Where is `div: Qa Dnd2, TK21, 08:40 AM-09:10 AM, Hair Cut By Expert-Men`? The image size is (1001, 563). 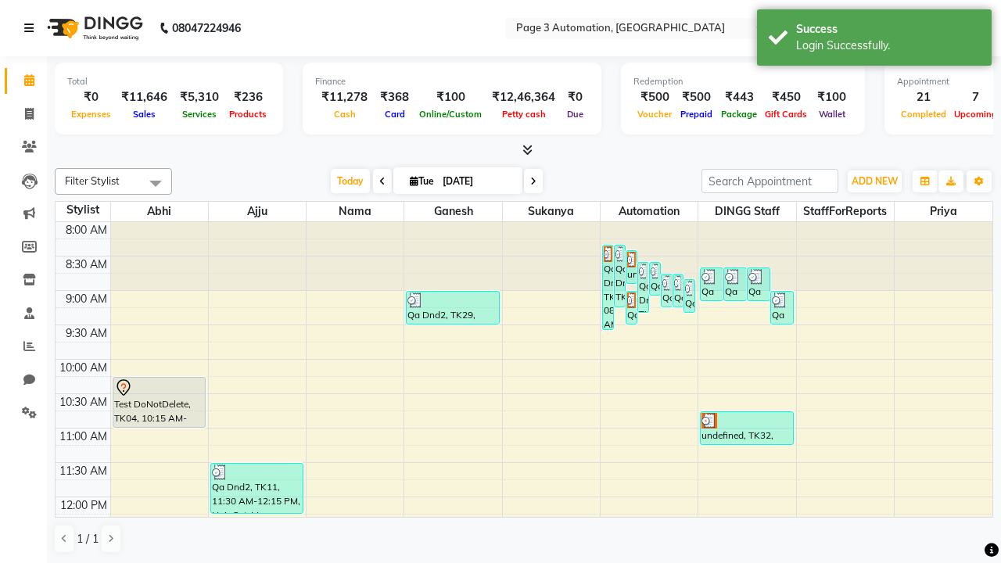 div: Qa Dnd2, TK21, 08:40 AM-09:10 AM, Hair Cut By Expert-Men is located at coordinates (711, 284).